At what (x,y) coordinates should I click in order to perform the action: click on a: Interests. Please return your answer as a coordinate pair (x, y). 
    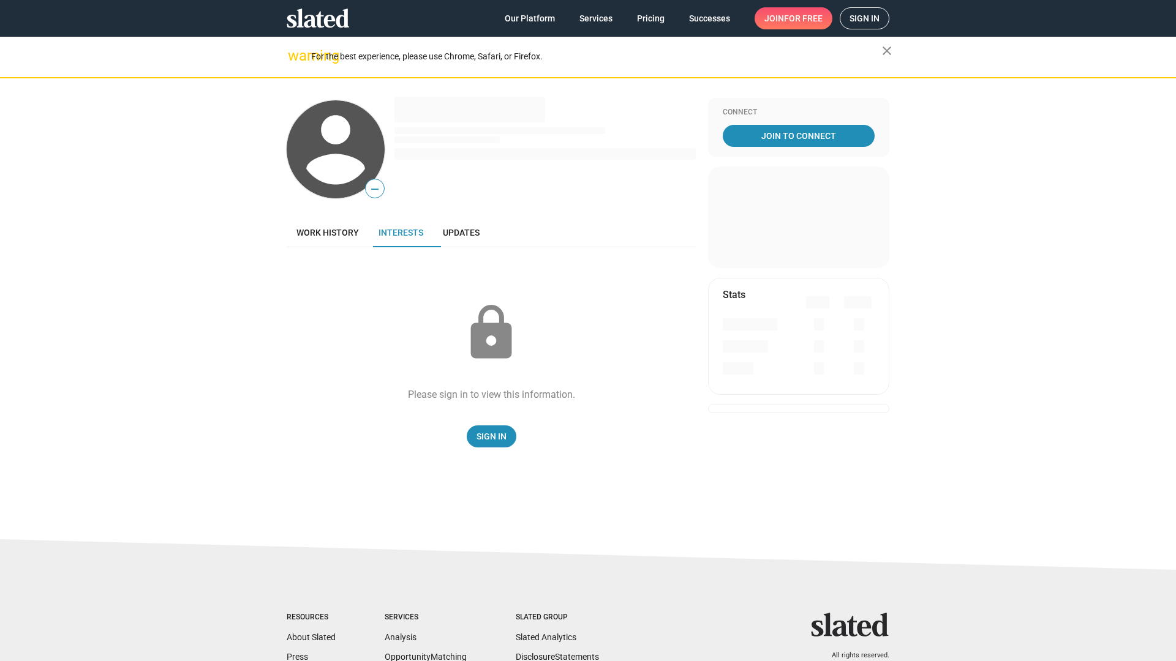
    Looking at the image, I should click on (400, 233).